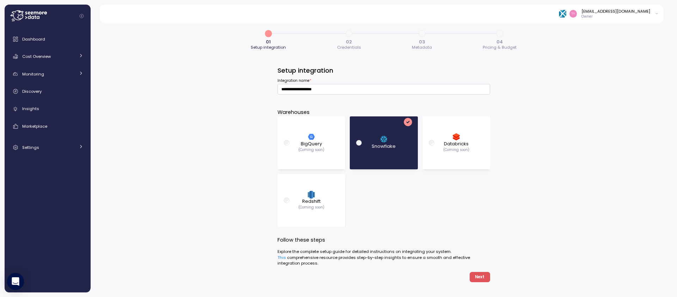 This screenshot has width=677, height=297. What do you see at coordinates (573, 13) in the screenshot?
I see `img: 260182f0c9e5e7b31d1fdb6b0f9ae61b` at bounding box center [573, 13].